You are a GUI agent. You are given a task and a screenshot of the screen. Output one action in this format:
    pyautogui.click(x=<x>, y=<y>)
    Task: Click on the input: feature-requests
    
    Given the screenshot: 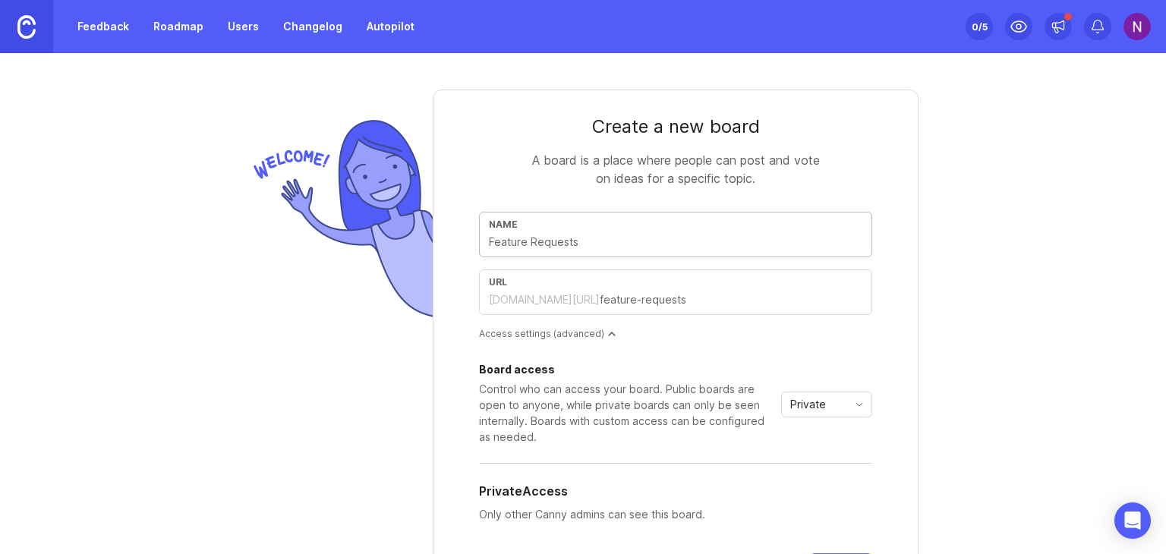 What is the action you would take?
    pyautogui.click(x=731, y=300)
    